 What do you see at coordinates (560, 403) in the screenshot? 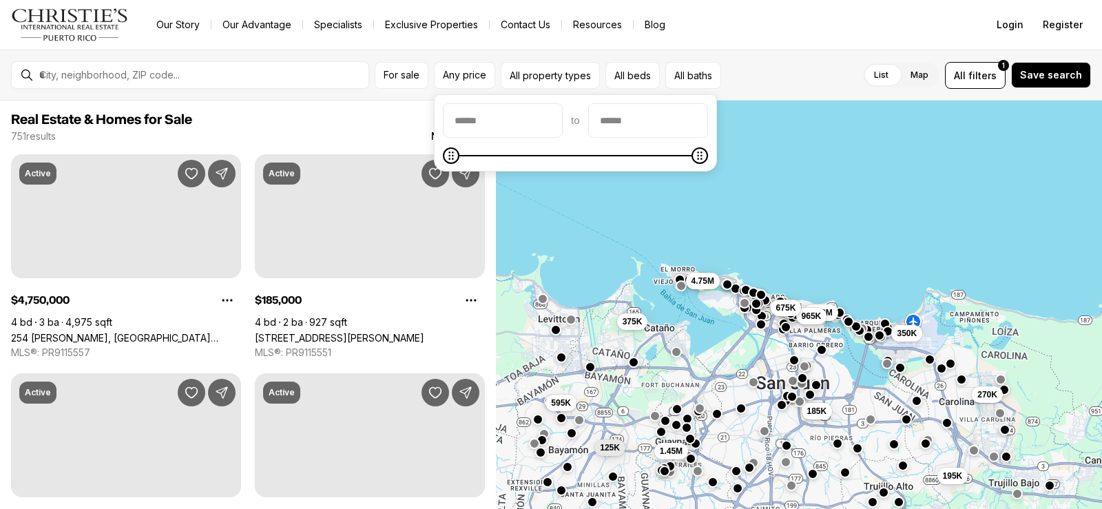
I see `button: 595K` at bounding box center [560, 403].